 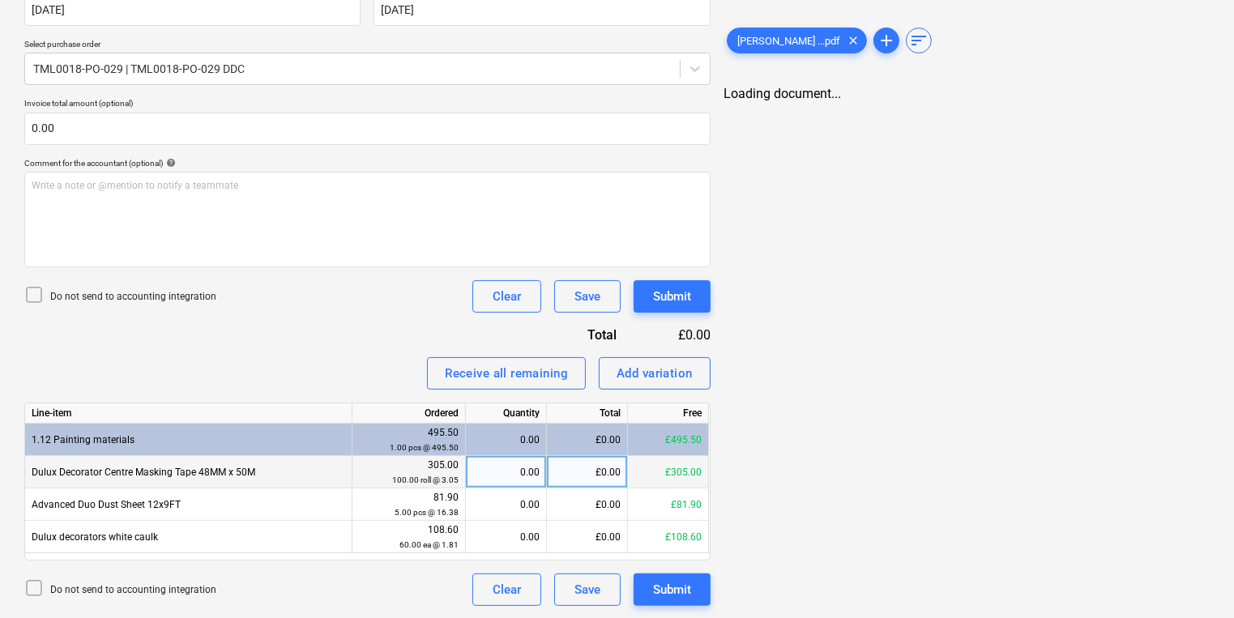 What do you see at coordinates (429, 545) in the screenshot?
I see `small: 60.00 ea @ 1.81` at bounding box center [429, 545].